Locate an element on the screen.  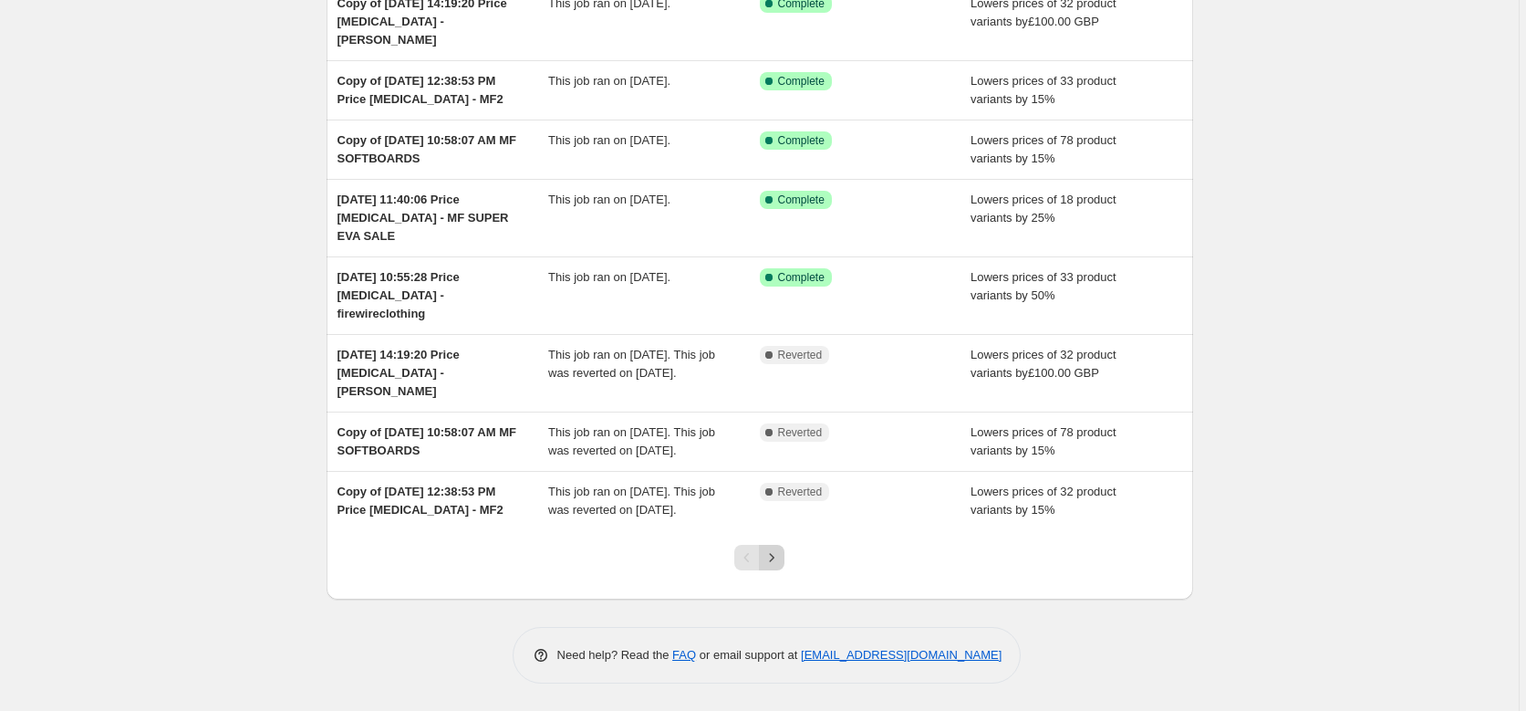
span: Need help? Read the is located at coordinates (615, 654).